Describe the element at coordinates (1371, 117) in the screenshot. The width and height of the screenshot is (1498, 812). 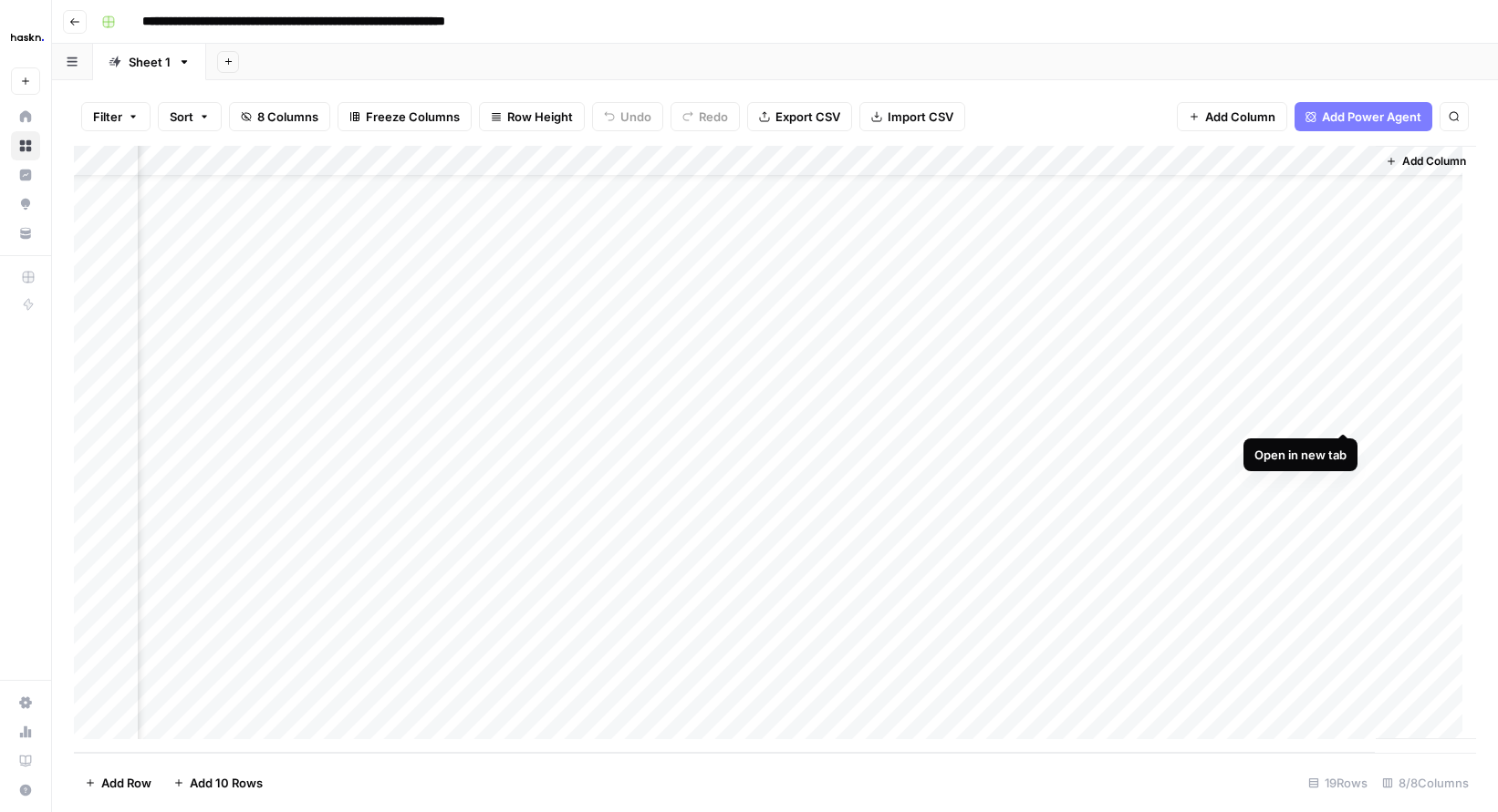
I see `span: Add Power Agent` at that location.